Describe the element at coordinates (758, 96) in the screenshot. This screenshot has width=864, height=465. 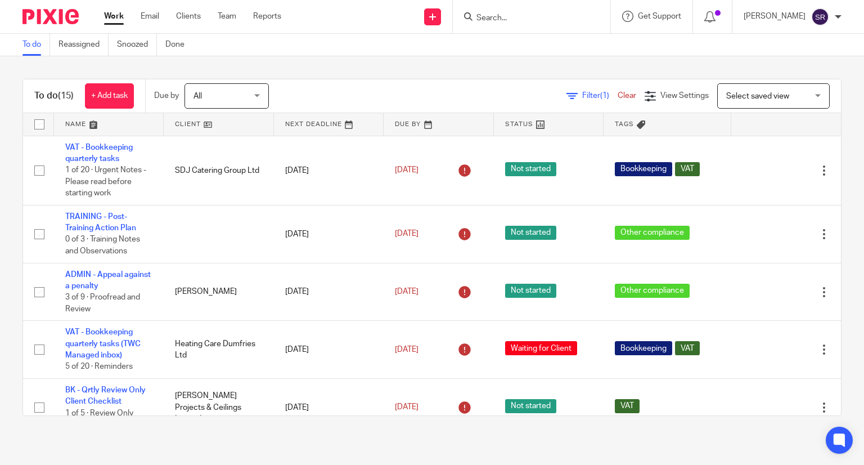
I see `span: Select saved view` at that location.